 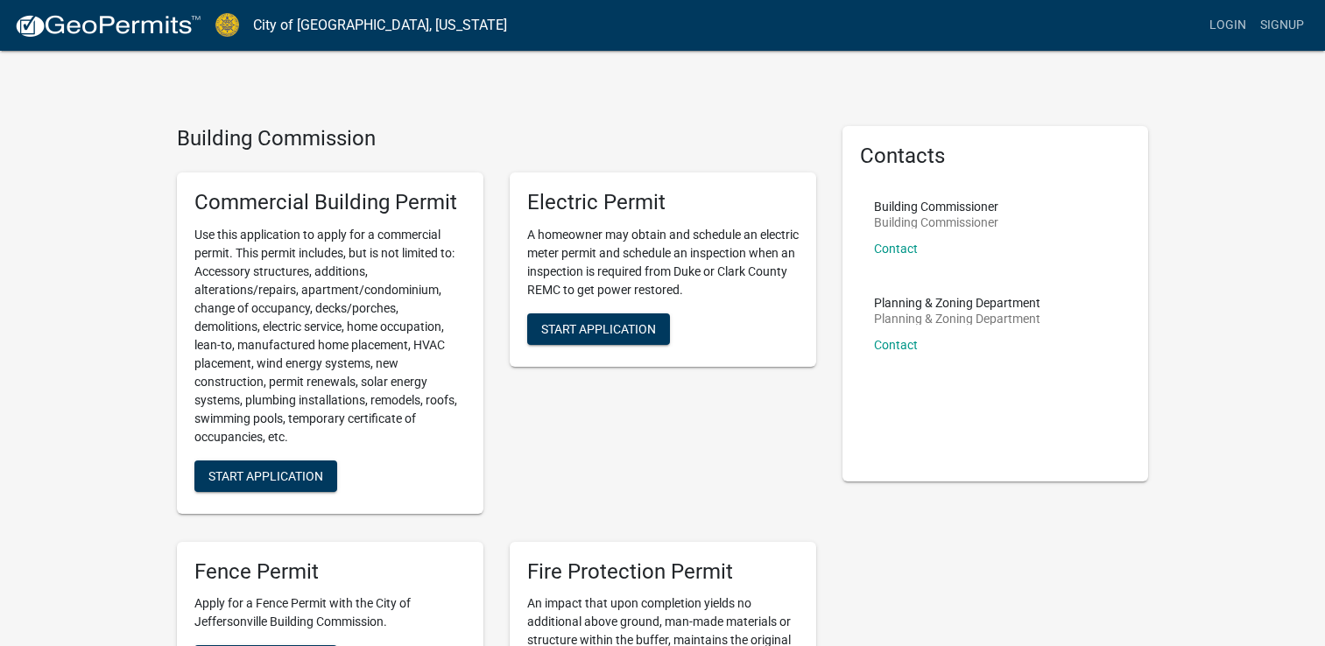 I want to click on h5: Commercial Building Permit, so click(x=330, y=202).